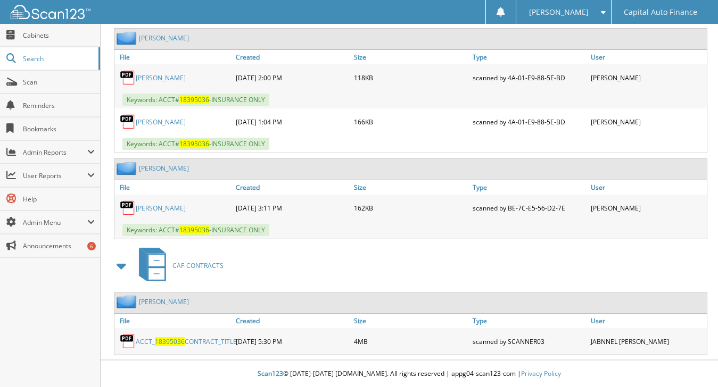 Image resolution: width=718 pixels, height=387 pixels. Describe the element at coordinates (660, 12) in the screenshot. I see `span: Capital Auto Finance` at that location.